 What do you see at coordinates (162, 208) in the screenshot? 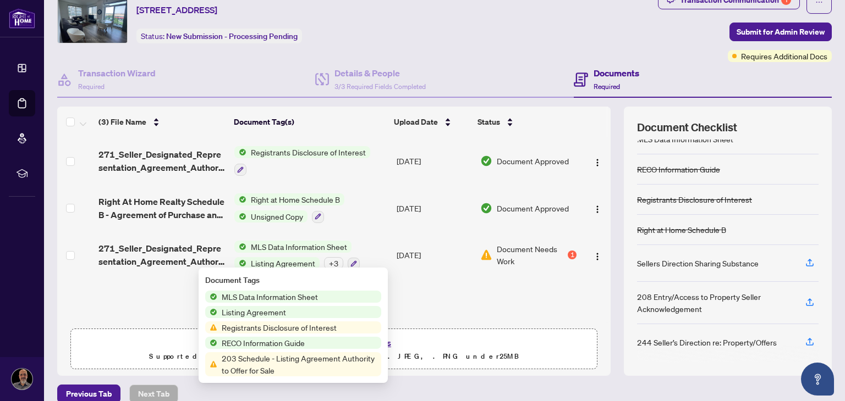
I see `span: Right At Home Realty Schedule B - Agreement of Purchase and Sale.pdf` at bounding box center [162, 208].